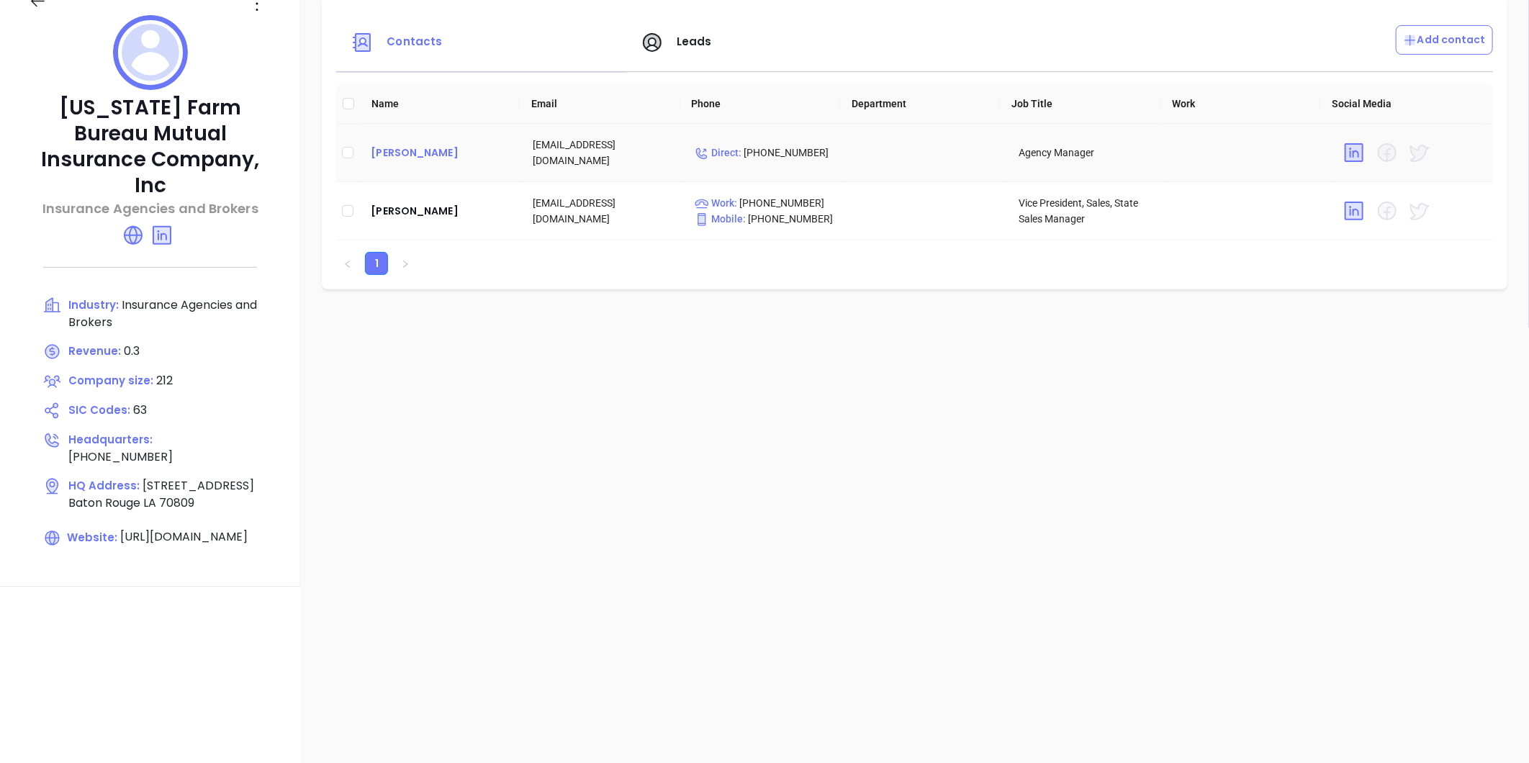  I want to click on span: SIC Codes:, so click(99, 410).